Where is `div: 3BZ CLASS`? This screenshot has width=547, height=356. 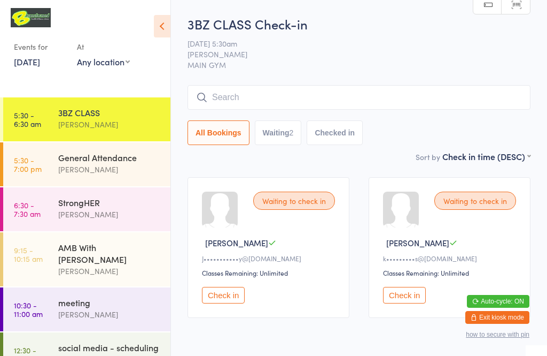
div: 3BZ CLASS is located at coordinates (110, 112).